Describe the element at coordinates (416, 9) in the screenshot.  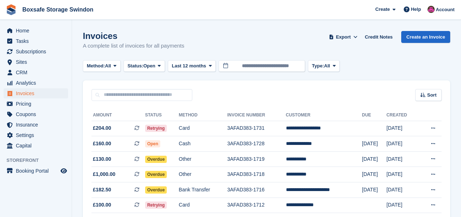
I see `span: Help` at that location.